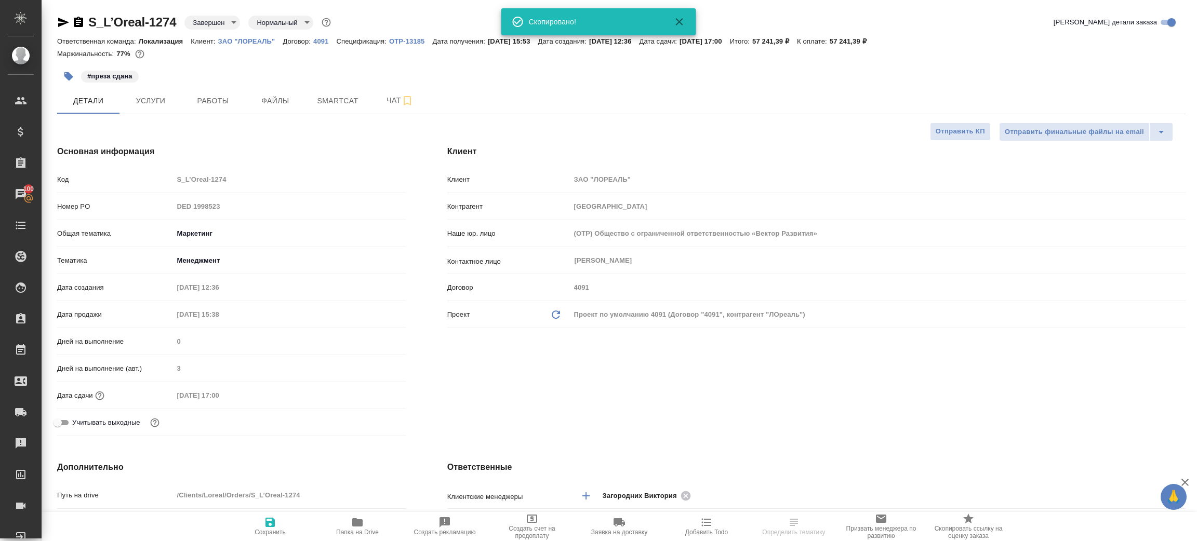 This screenshot has width=1197, height=541. What do you see at coordinates (338, 101) in the screenshot?
I see `span: Smartcat` at bounding box center [338, 101].